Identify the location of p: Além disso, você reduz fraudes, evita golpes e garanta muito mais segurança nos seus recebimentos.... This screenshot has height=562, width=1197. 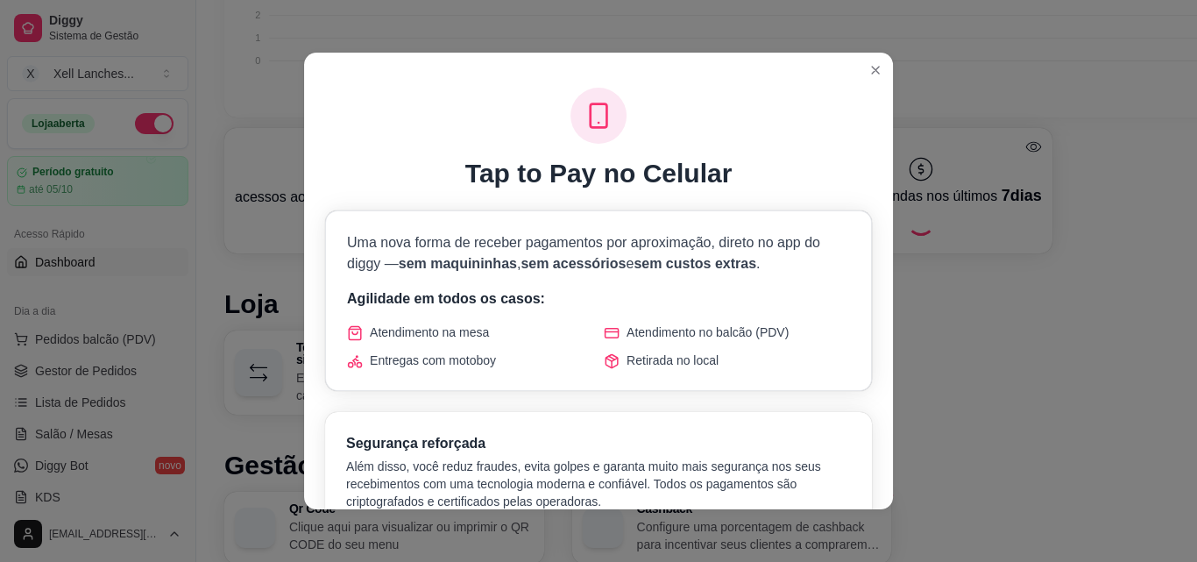
(599, 484).